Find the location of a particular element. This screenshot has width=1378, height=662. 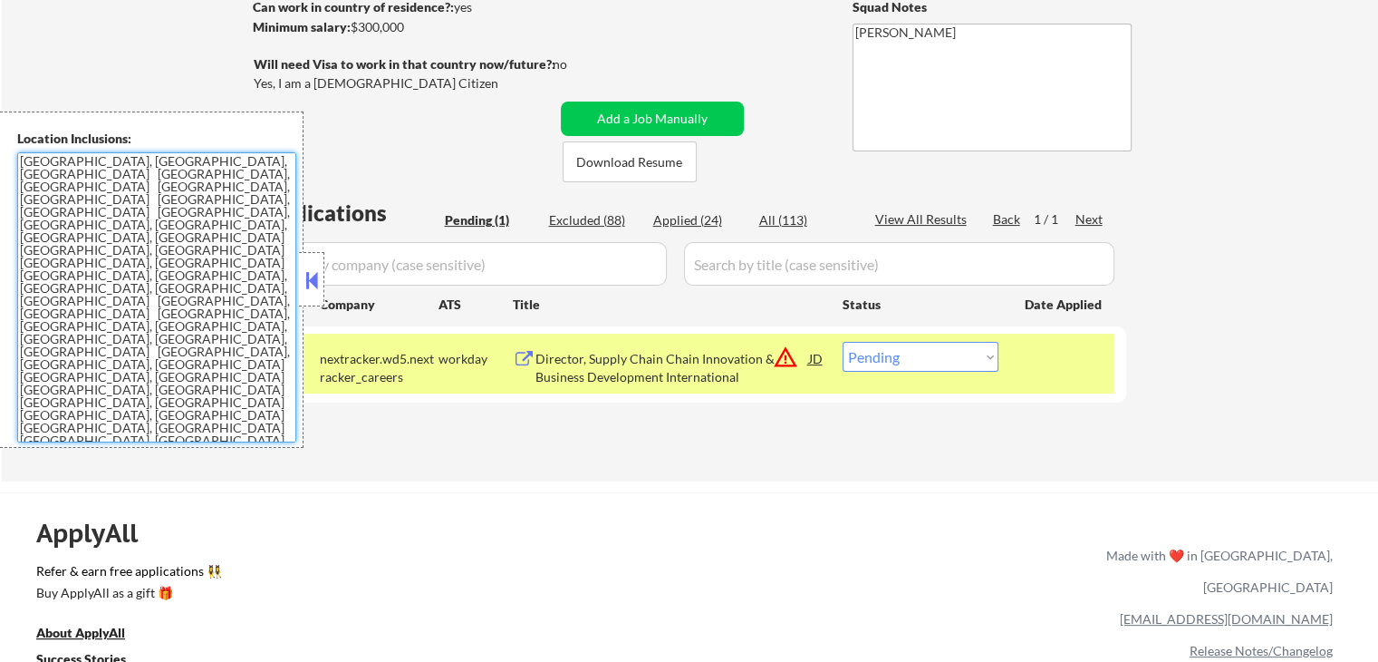

div: Date Applied is located at coordinates (1065, 304).